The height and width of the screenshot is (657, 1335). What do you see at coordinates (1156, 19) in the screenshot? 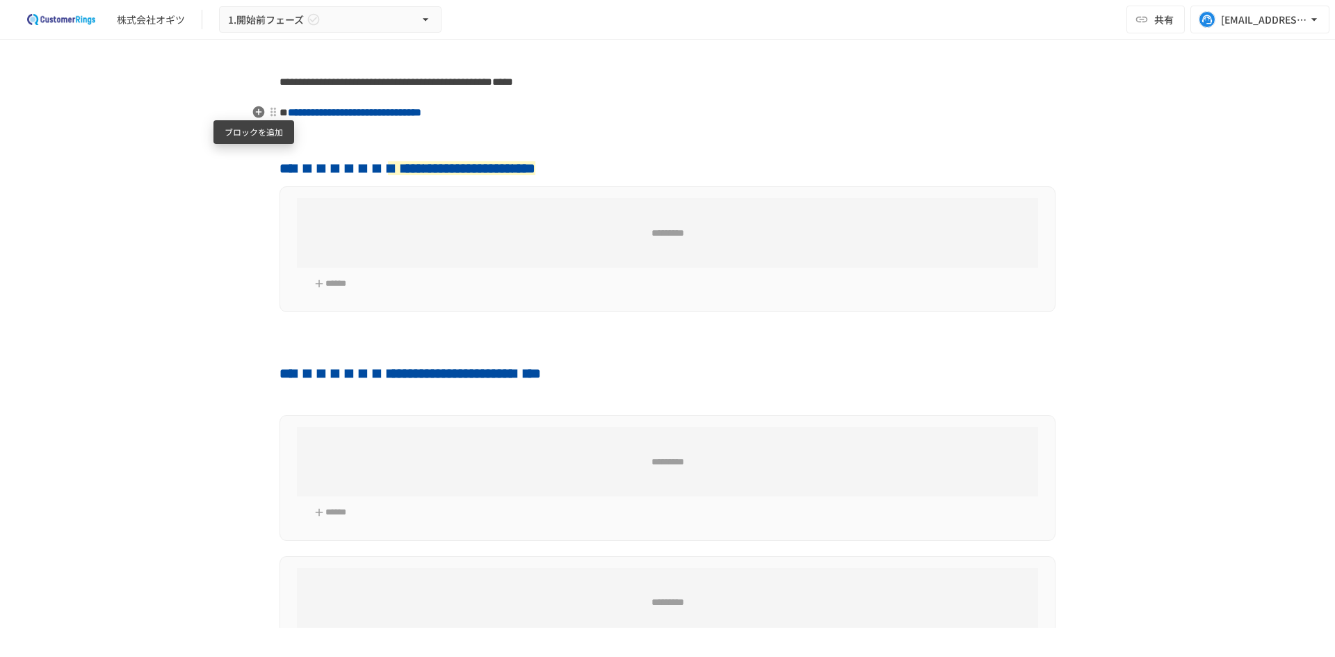
I see `button: 共有` at bounding box center [1156, 19].